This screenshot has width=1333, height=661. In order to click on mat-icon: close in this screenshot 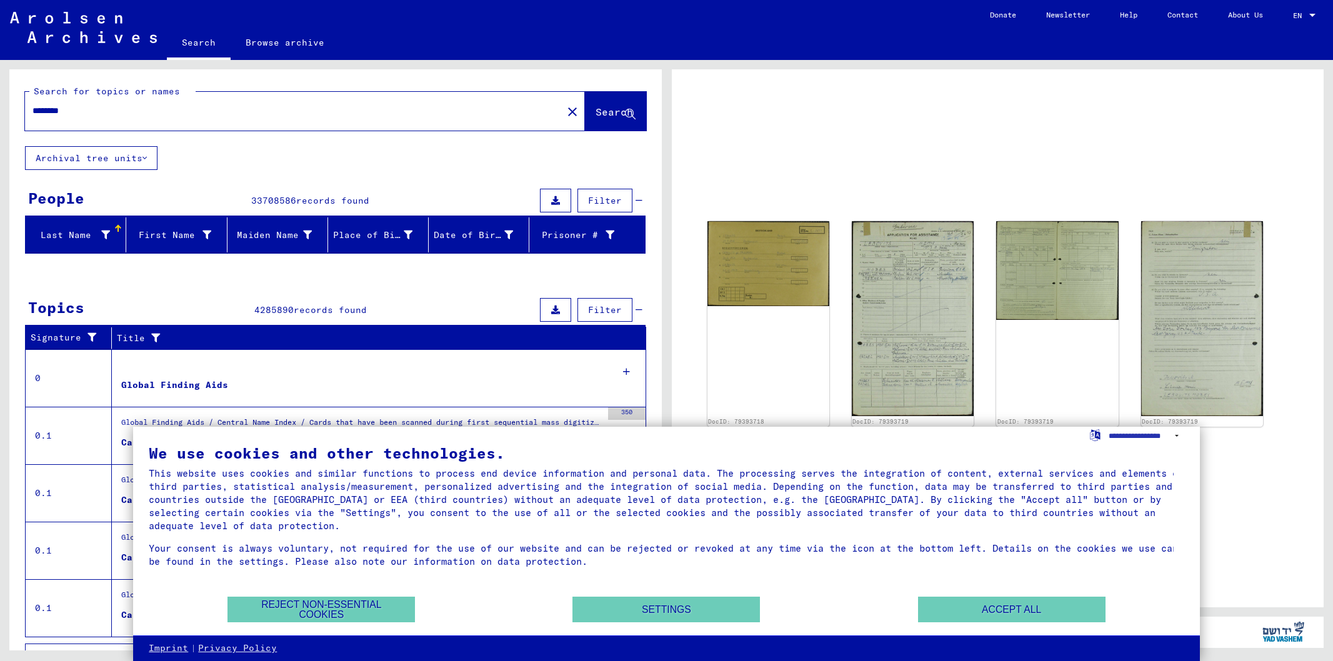, I will do `click(572, 112)`.